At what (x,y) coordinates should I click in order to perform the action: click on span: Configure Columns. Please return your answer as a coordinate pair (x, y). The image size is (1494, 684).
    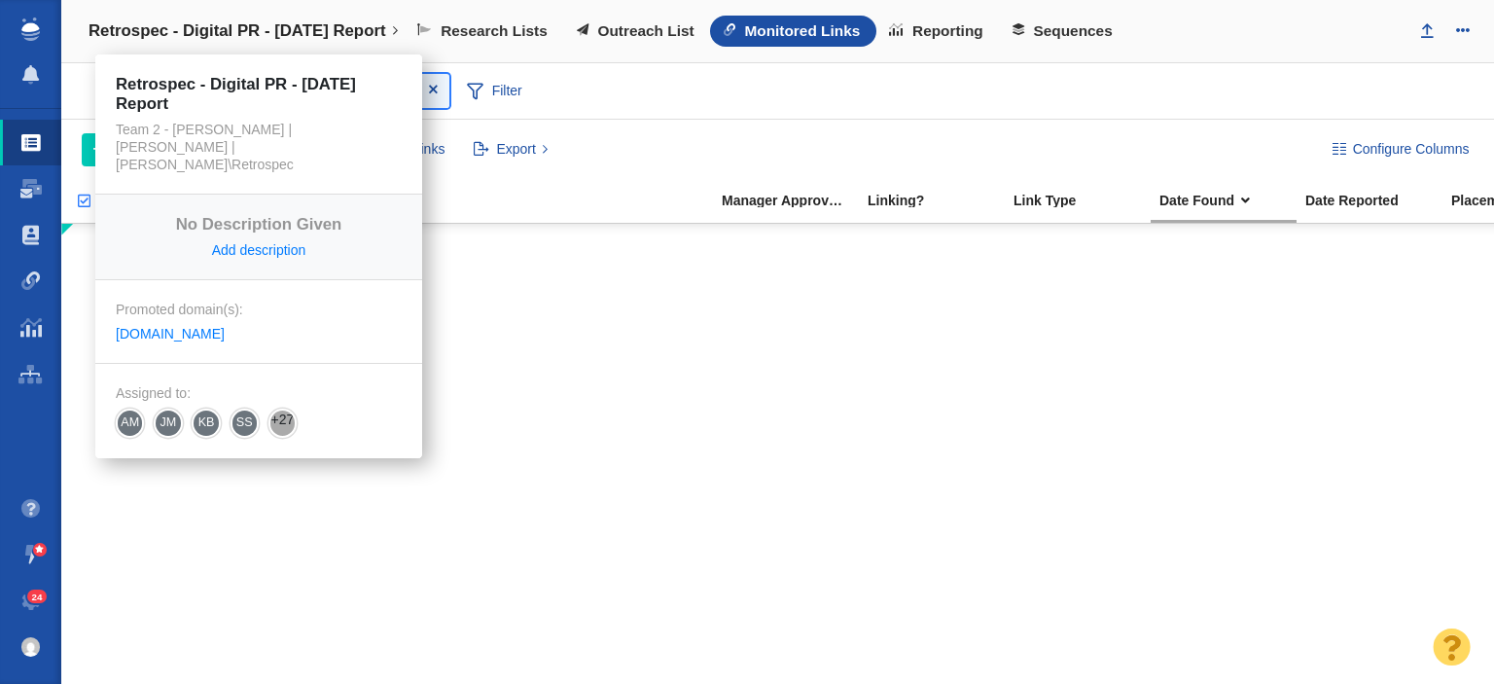
    Looking at the image, I should click on (1411, 149).